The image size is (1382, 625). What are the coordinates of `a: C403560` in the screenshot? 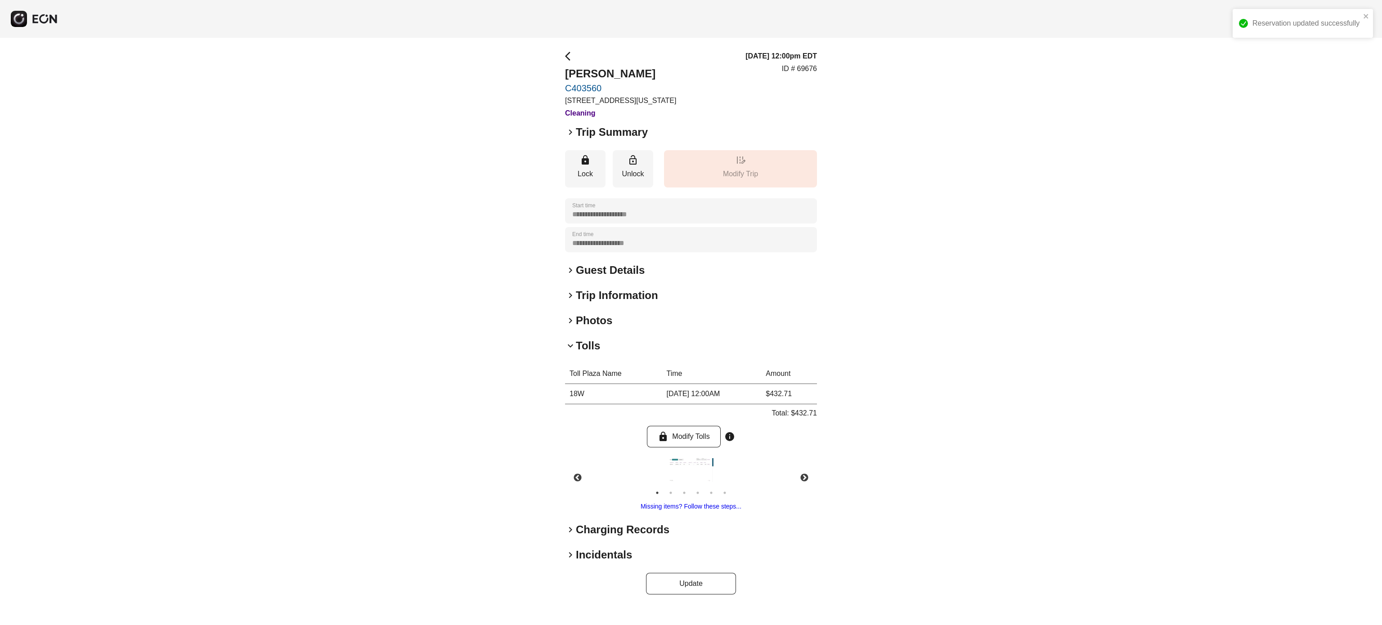 It's located at (620, 88).